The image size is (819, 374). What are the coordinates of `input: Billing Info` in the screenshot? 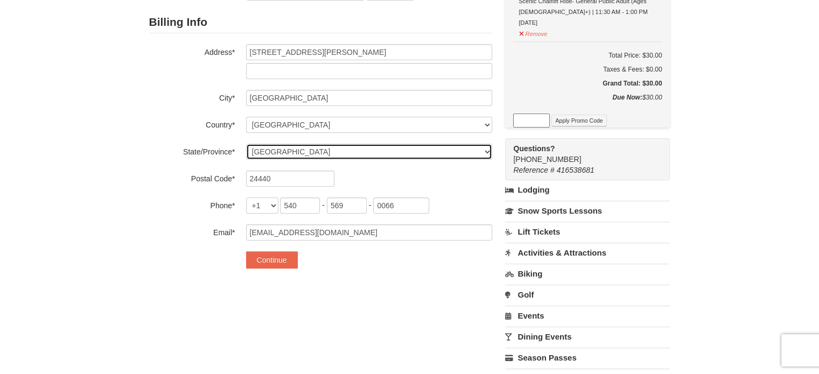 It's located at (369, 52).